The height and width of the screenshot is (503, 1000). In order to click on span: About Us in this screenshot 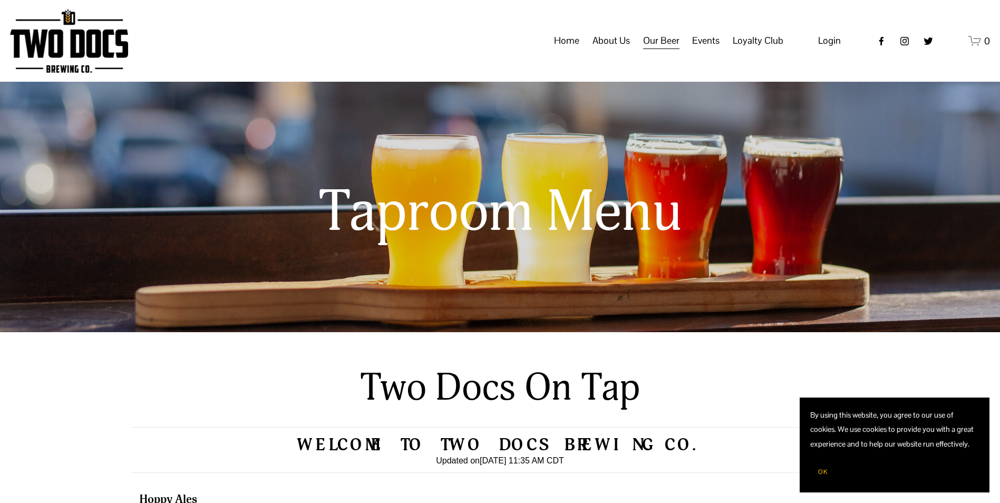, I will do `click(611, 41)`.